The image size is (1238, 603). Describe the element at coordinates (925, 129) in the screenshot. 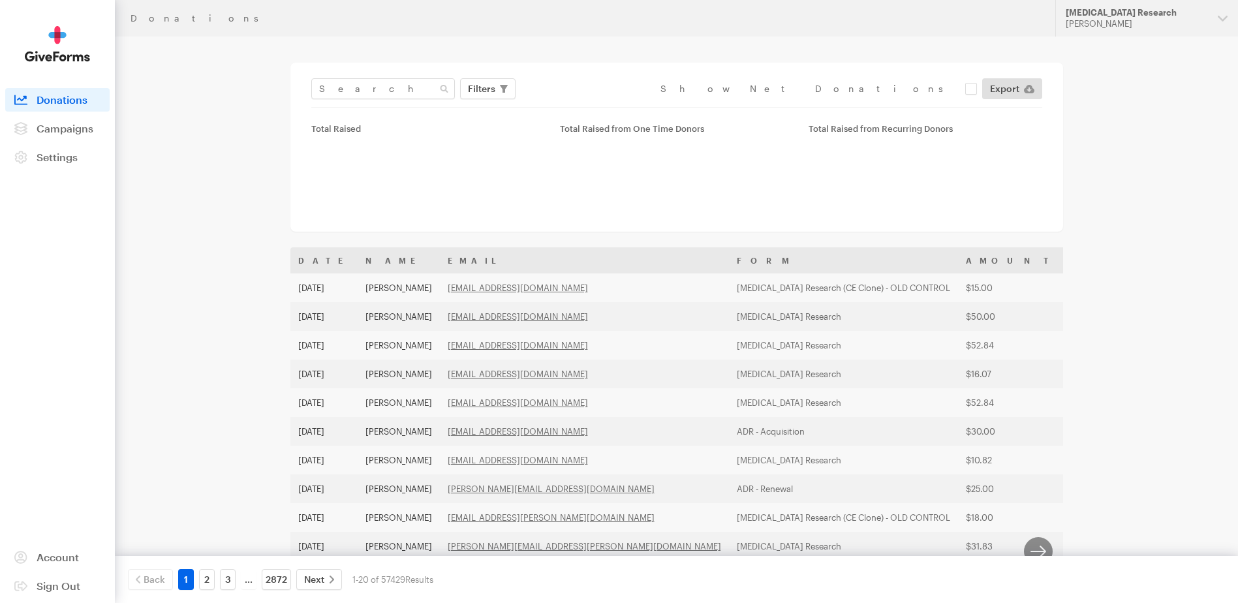

I see `div: Total Raised from Recurring Donors` at that location.